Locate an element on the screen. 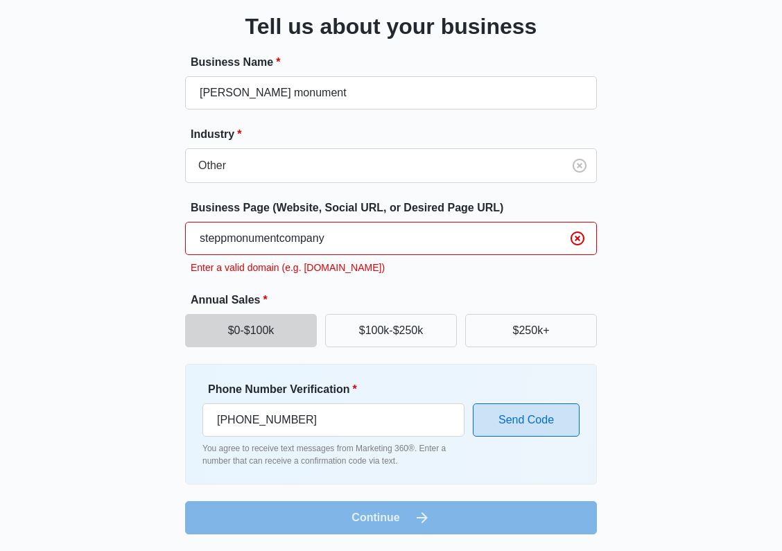 The height and width of the screenshot is (551, 782). input: e.g. Jane's Plumbing is located at coordinates (391, 93).